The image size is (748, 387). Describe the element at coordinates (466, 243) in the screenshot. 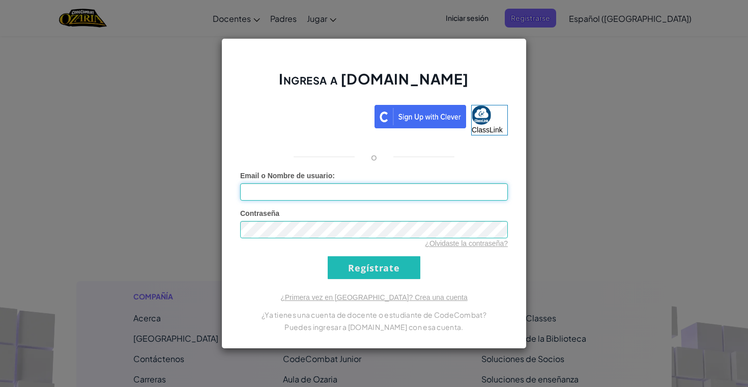

I see `a: ¿Olvidaste la contraseña?` at that location.